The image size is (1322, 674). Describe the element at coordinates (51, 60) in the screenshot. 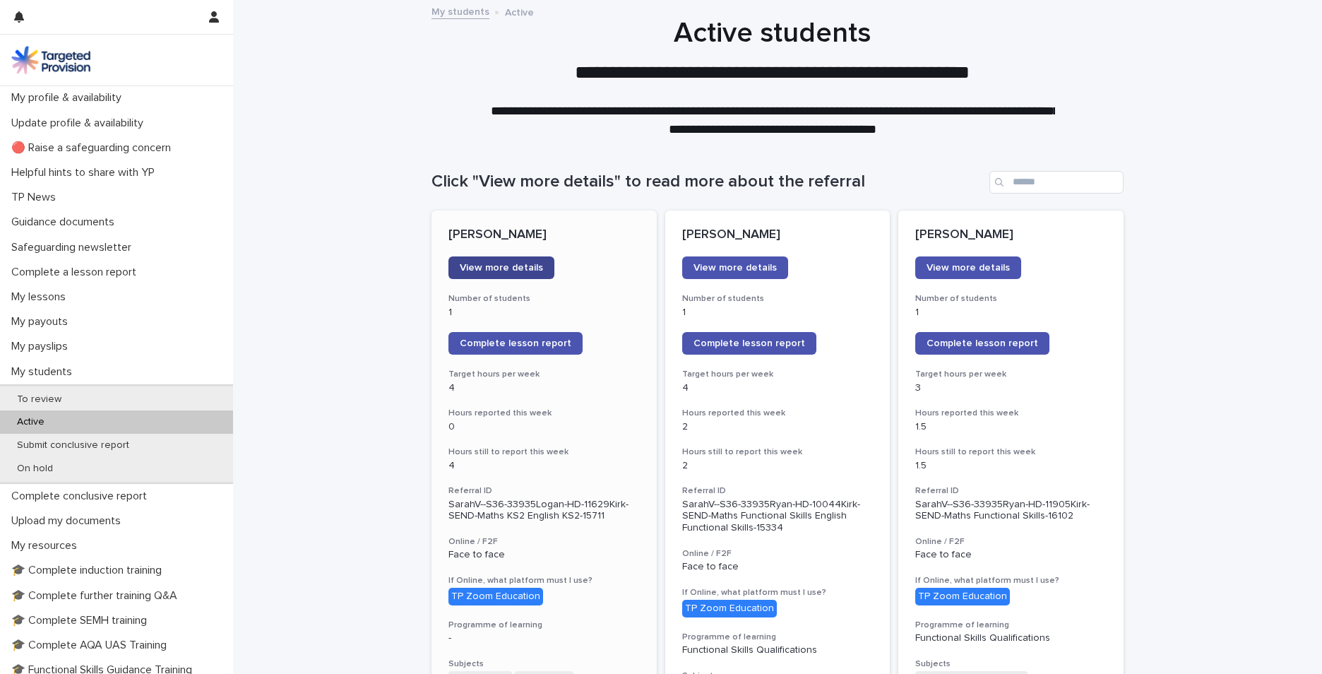

I see `img: M5nRWzHhSzIhMunXDL62` at that location.